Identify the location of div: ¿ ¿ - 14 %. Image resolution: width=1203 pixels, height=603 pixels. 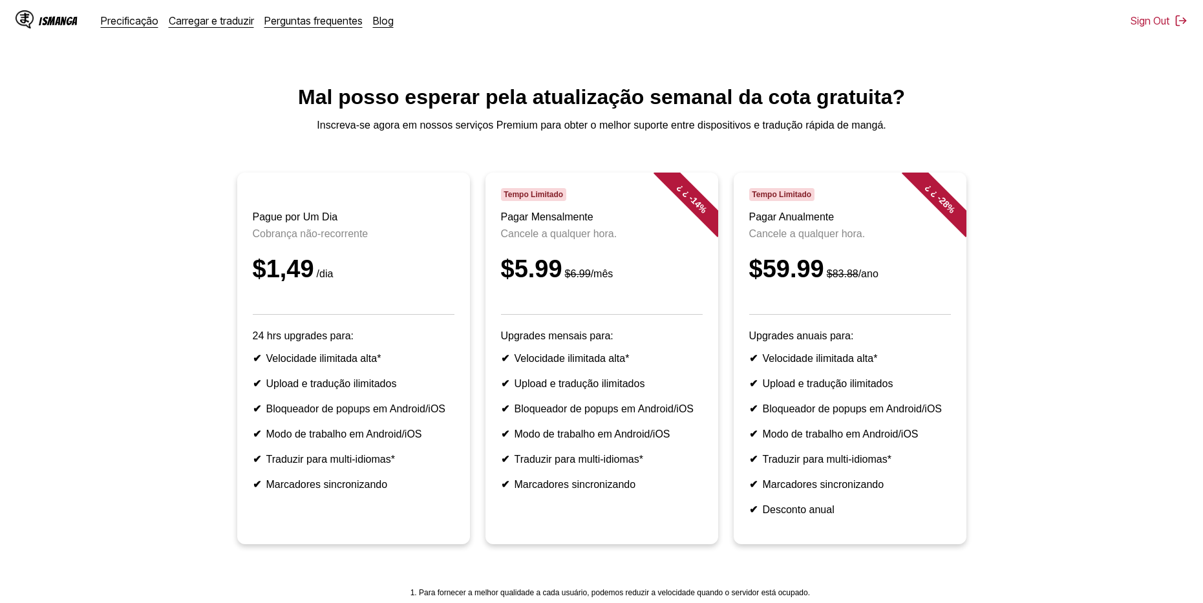
(692, 198).